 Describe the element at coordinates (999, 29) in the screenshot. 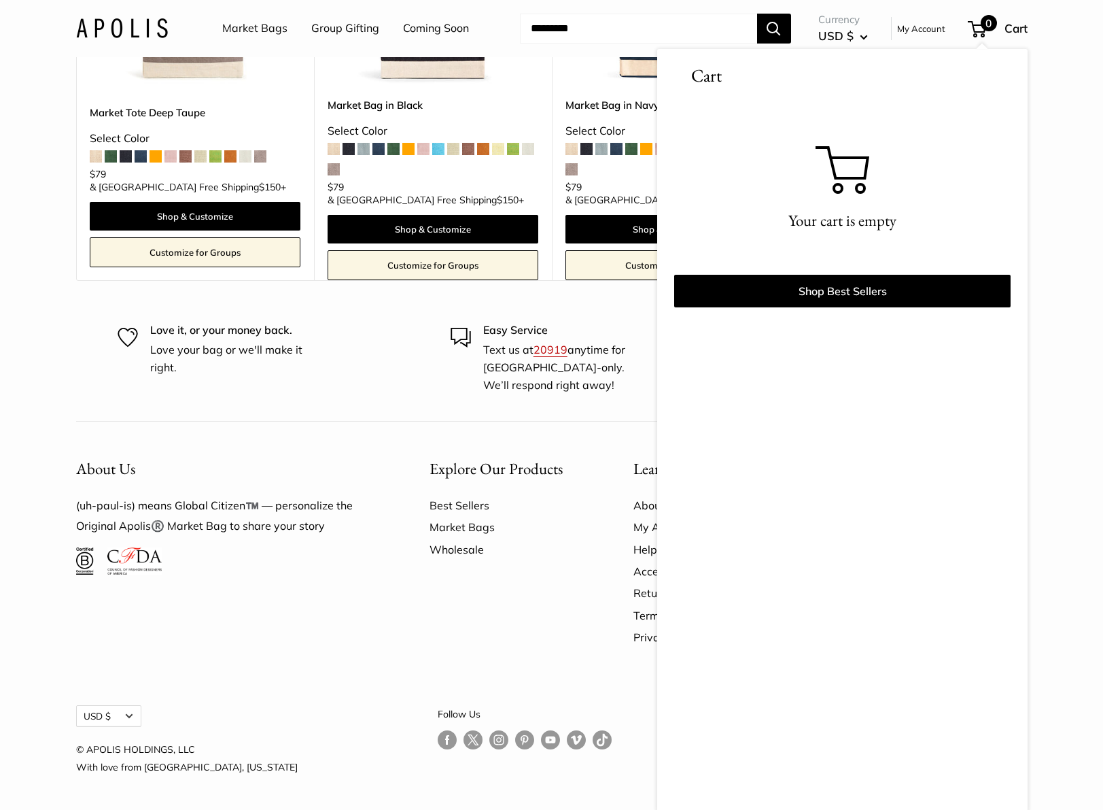

I see `a: 0 Cart` at that location.